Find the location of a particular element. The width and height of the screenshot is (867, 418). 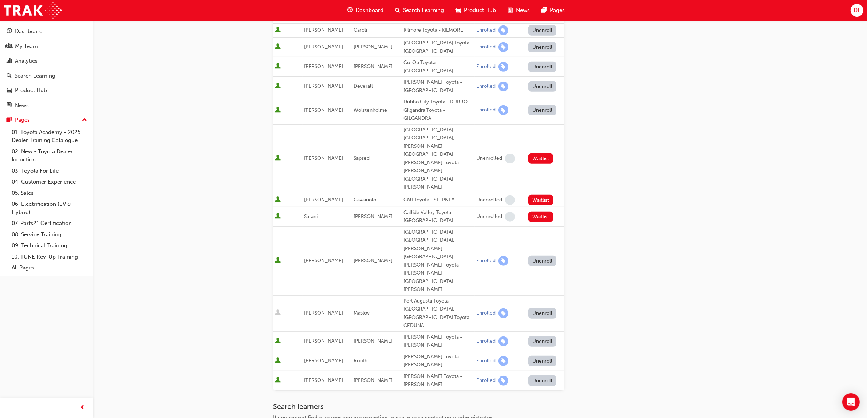

a: 04. Customer Experience is located at coordinates (49, 182).